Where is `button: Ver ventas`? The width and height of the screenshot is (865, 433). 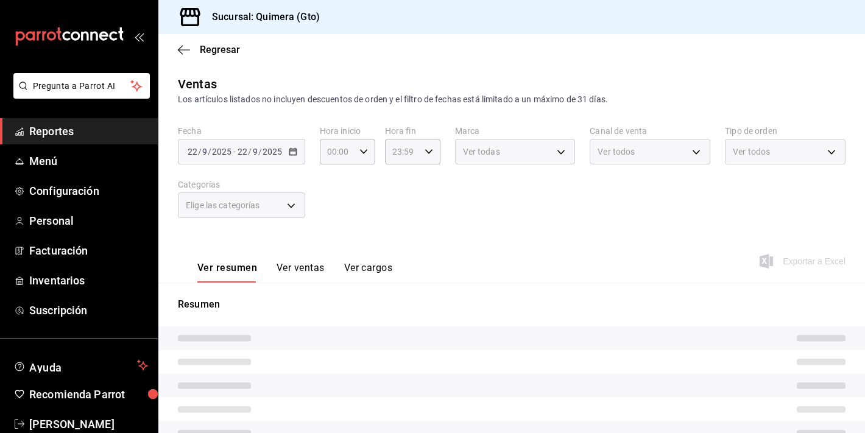 button: Ver ventas is located at coordinates (300, 272).